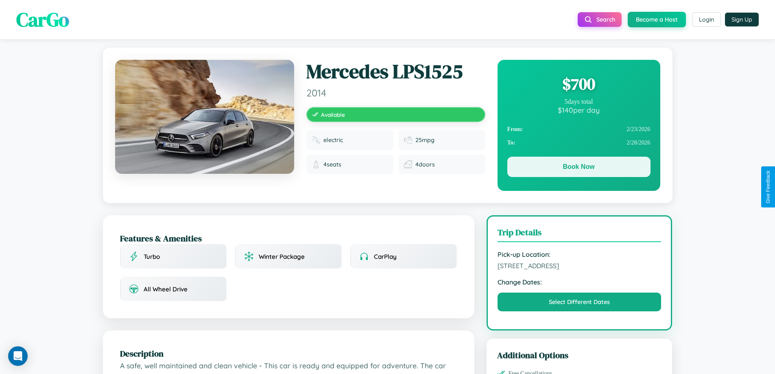 Image resolution: width=775 pixels, height=374 pixels. I want to click on strong: From:, so click(515, 129).